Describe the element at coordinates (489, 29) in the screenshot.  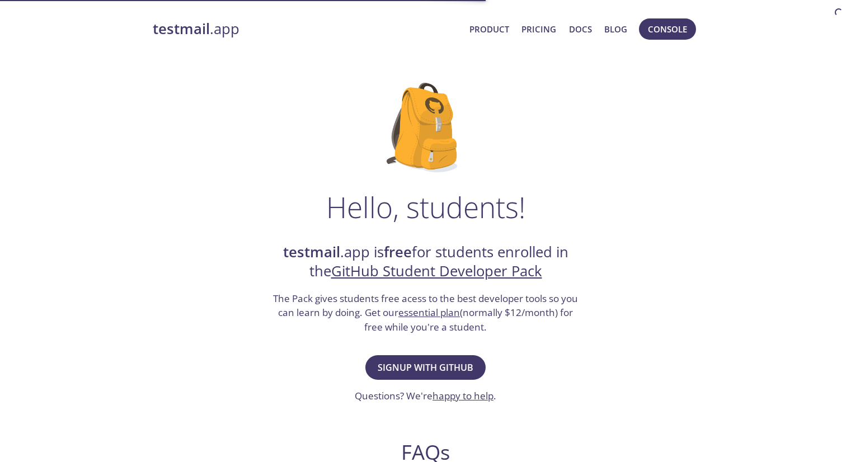
I see `a: Product` at that location.